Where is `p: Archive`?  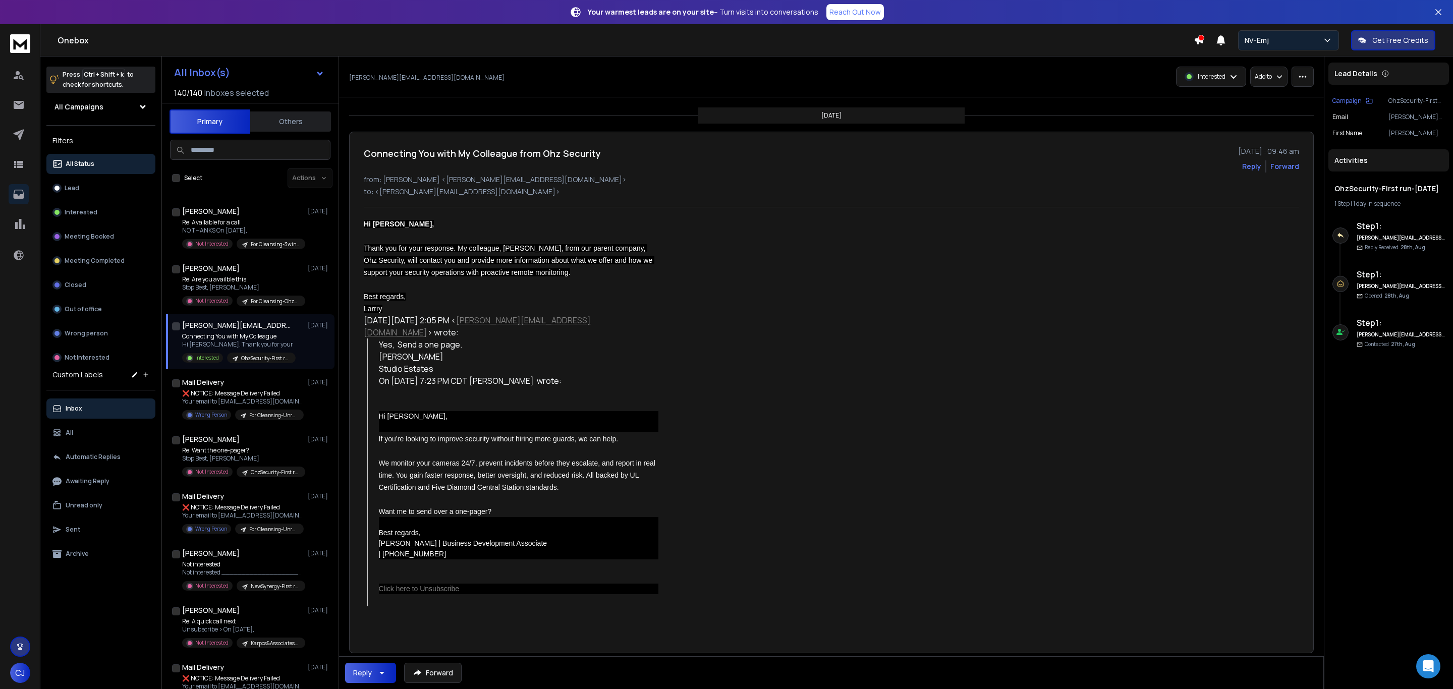
p: Archive is located at coordinates (77, 554).